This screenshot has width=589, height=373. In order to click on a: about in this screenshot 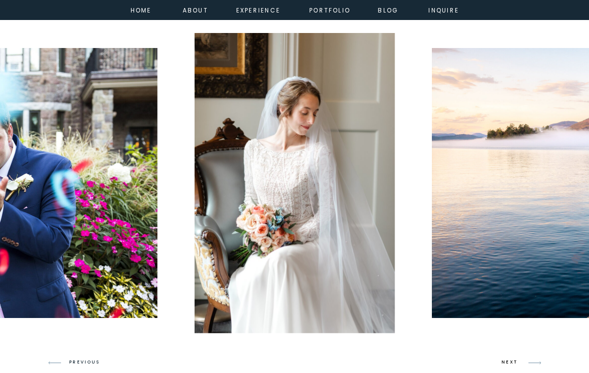, I will do `click(194, 10)`.